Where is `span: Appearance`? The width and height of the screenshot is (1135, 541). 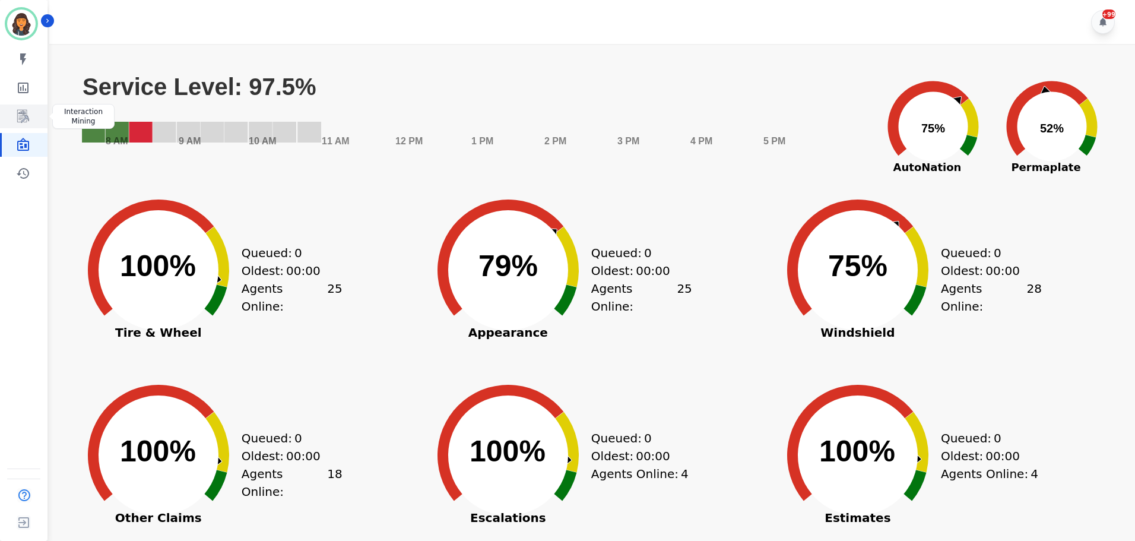
span: Appearance is located at coordinates (508, 332).